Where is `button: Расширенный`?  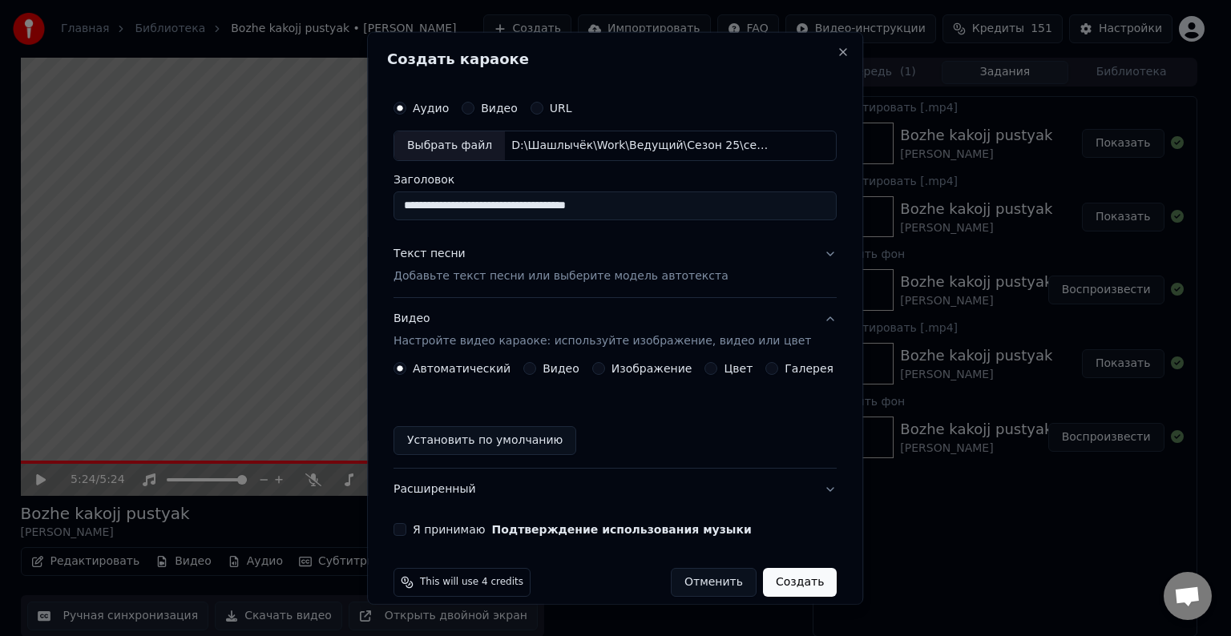
button: Расширенный is located at coordinates (615, 490).